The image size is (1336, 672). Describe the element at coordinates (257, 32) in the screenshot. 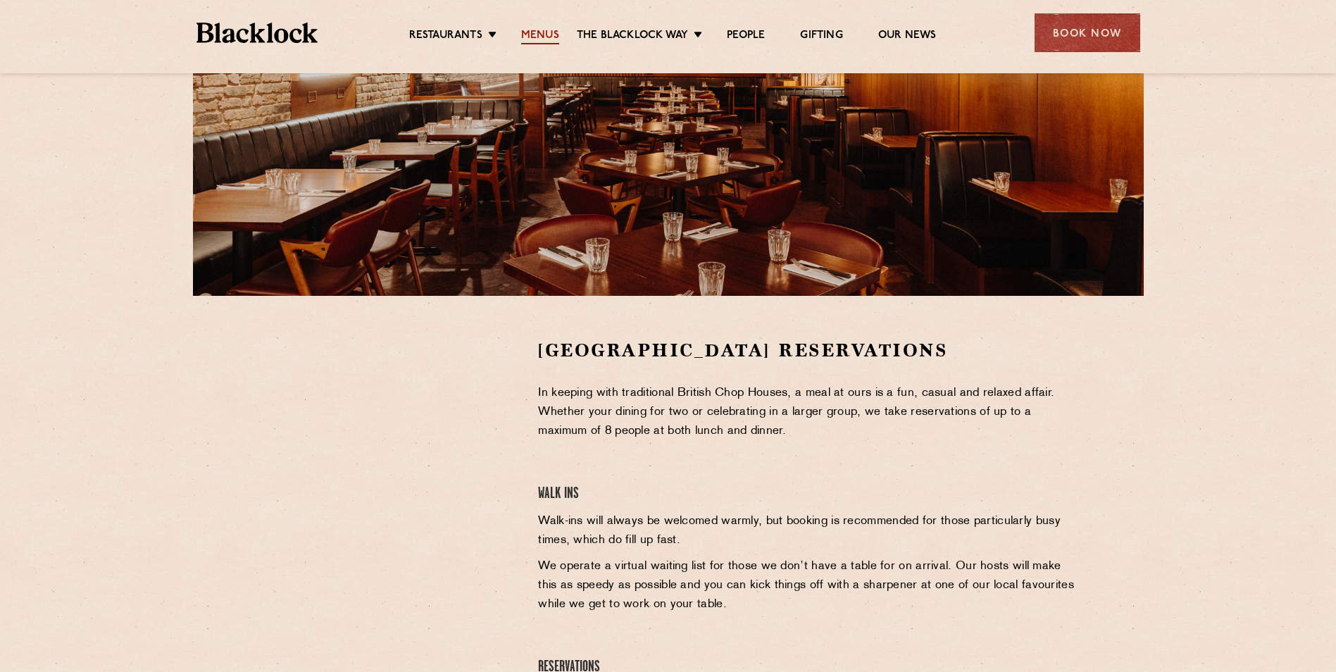

I see `img: BL_Textured_Logo-footer-cropped.svg` at that location.